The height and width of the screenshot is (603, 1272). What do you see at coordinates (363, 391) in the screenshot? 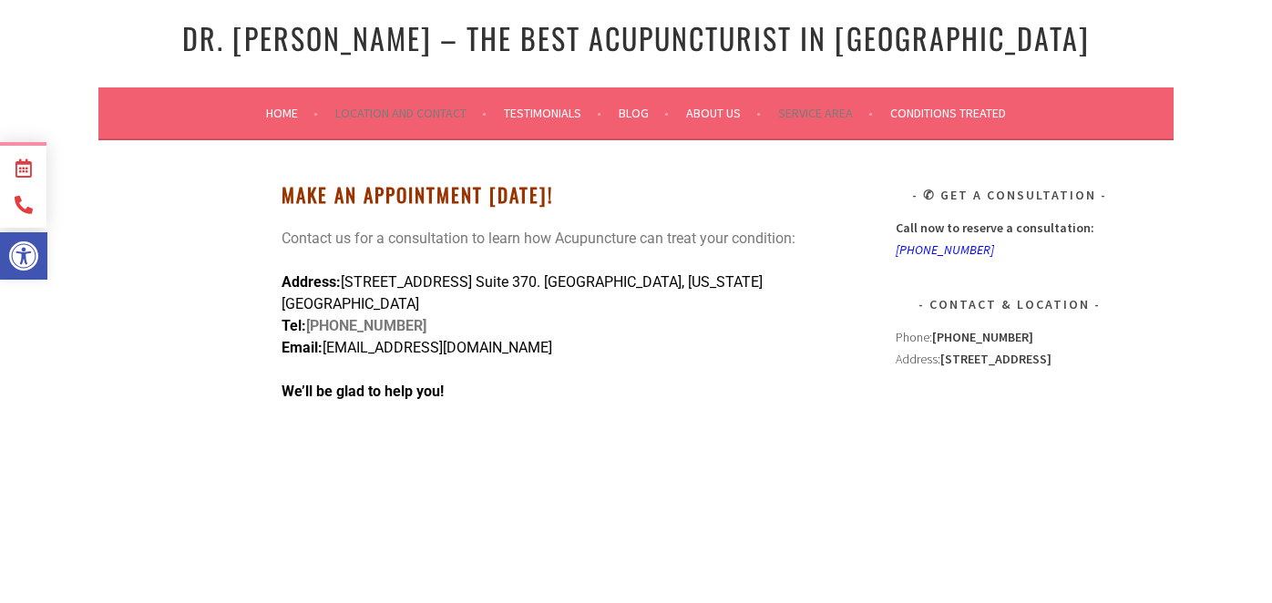
I see `strong: We’ll be glad to help you!` at bounding box center [363, 391].